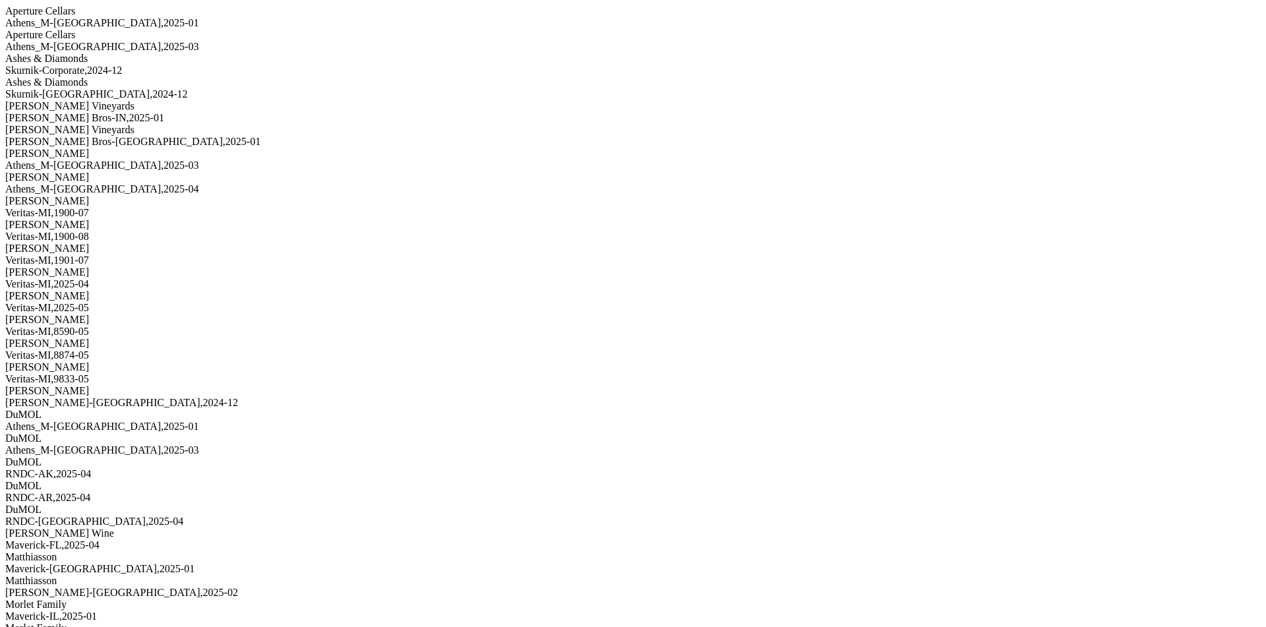 The width and height of the screenshot is (1266, 627). I want to click on div: RNDC-AK , 2025 - 04, so click(633, 474).